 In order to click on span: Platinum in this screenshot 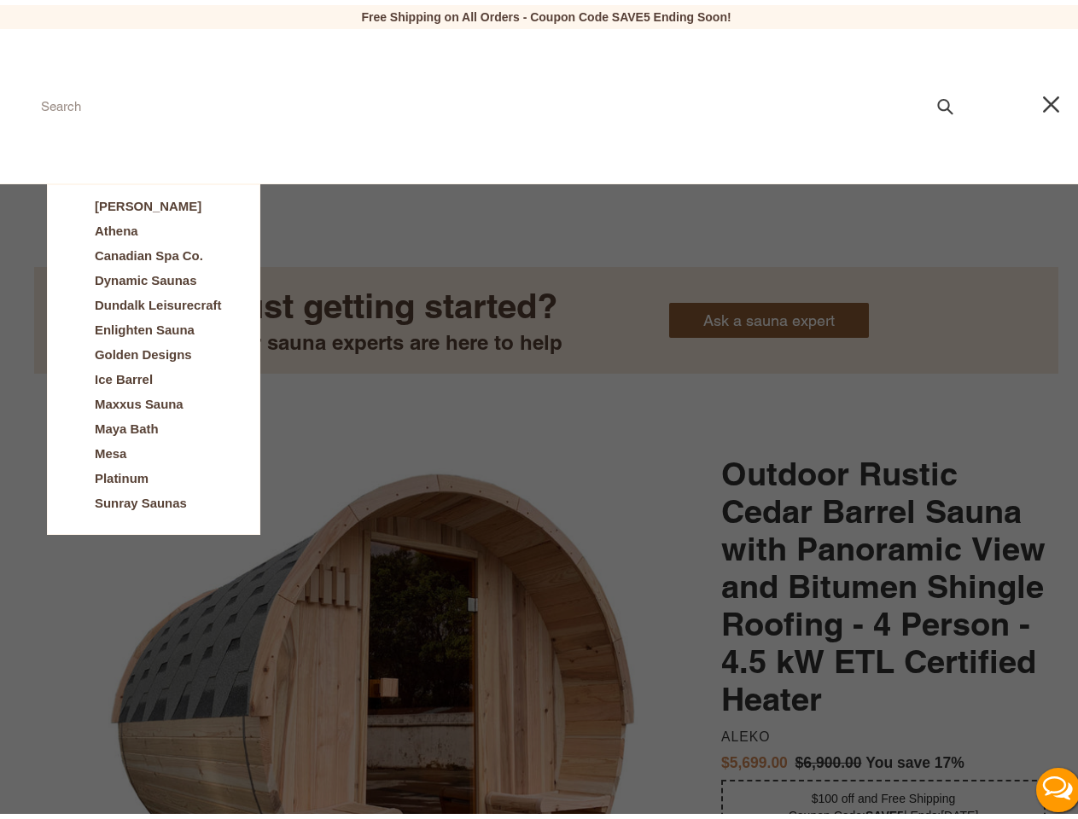, I will do `click(121, 474)`.